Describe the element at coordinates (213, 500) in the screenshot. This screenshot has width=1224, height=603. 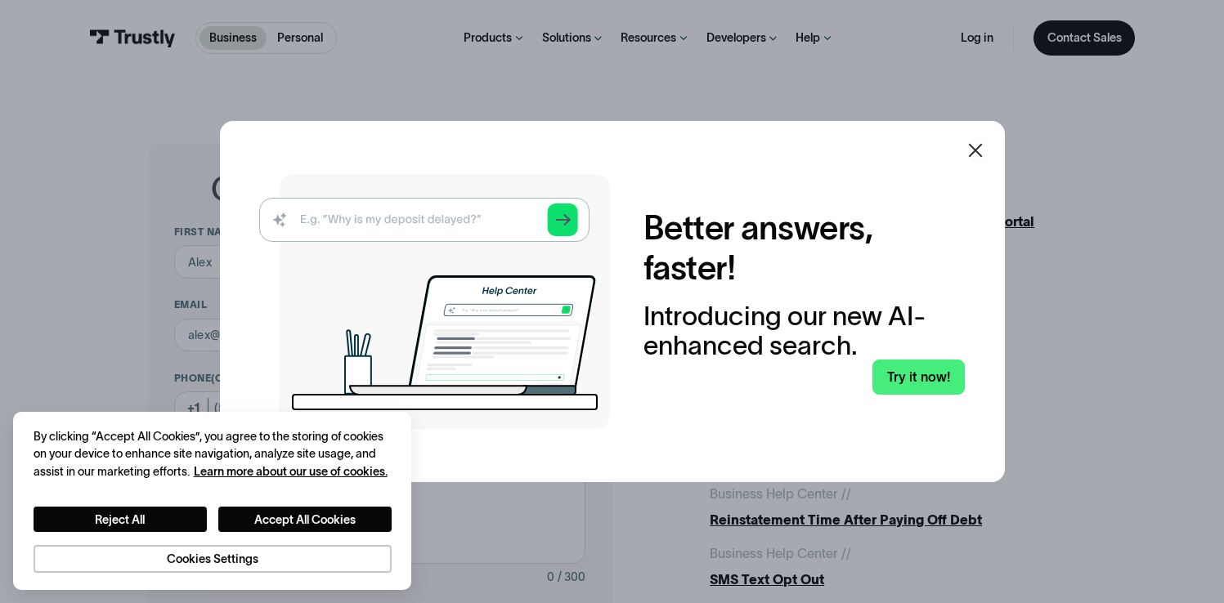
I see `div: Privacy` at that location.